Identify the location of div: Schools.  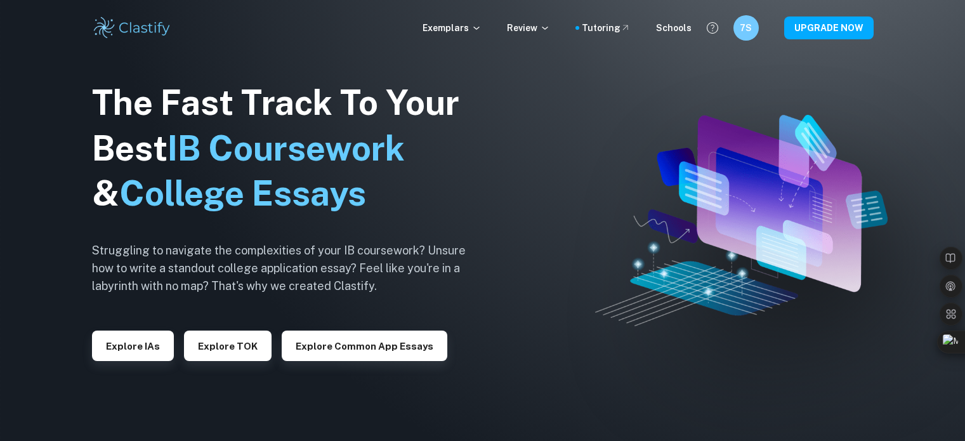
(674, 28).